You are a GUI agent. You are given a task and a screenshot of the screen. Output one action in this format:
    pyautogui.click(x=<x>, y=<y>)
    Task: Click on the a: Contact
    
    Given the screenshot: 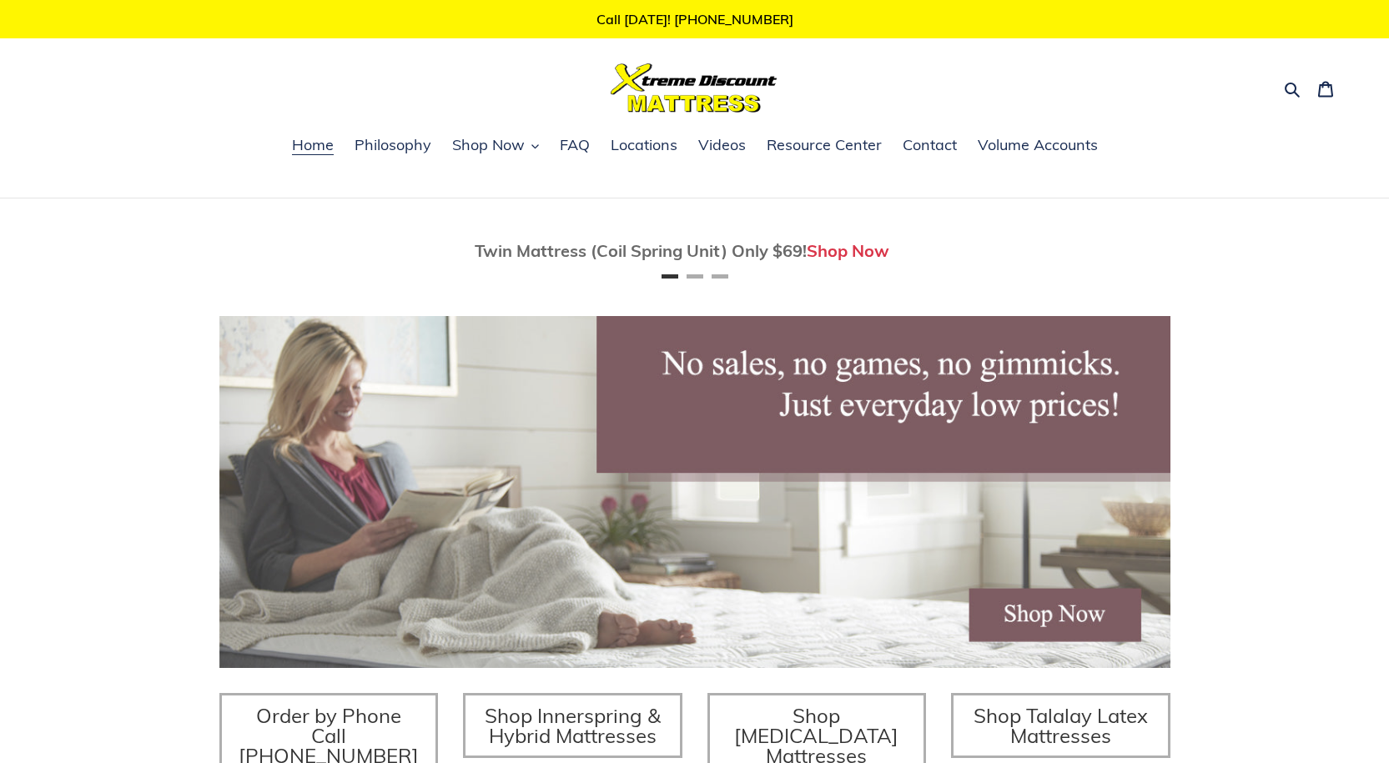 What is the action you would take?
    pyautogui.click(x=929, y=146)
    